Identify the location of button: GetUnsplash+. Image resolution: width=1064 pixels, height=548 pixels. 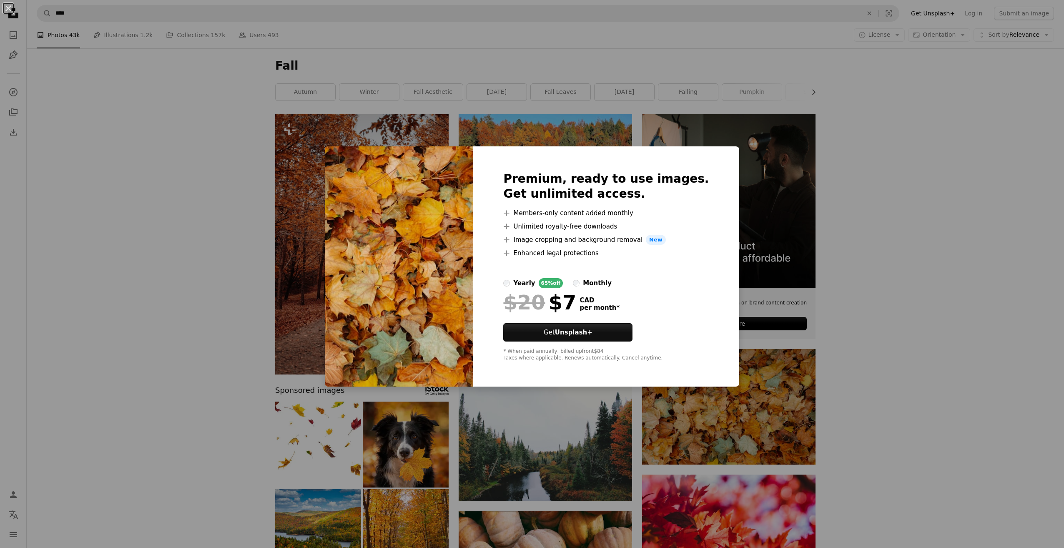
(568, 332).